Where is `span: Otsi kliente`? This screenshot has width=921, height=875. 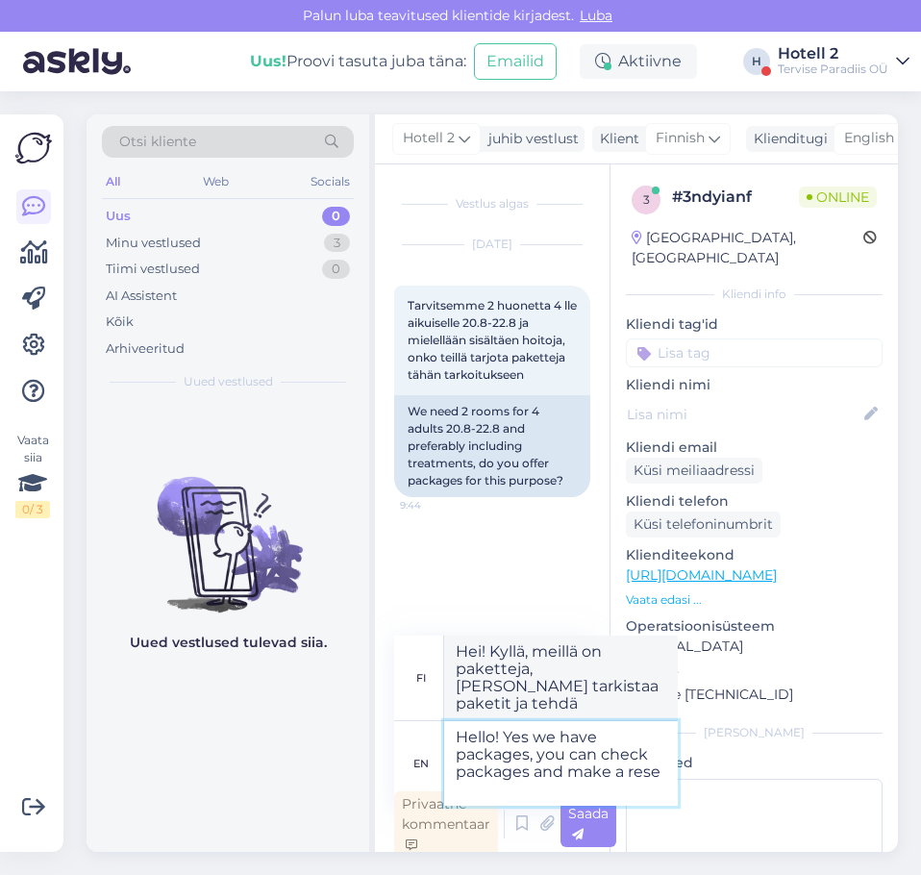
span: Otsi kliente is located at coordinates (158, 141).